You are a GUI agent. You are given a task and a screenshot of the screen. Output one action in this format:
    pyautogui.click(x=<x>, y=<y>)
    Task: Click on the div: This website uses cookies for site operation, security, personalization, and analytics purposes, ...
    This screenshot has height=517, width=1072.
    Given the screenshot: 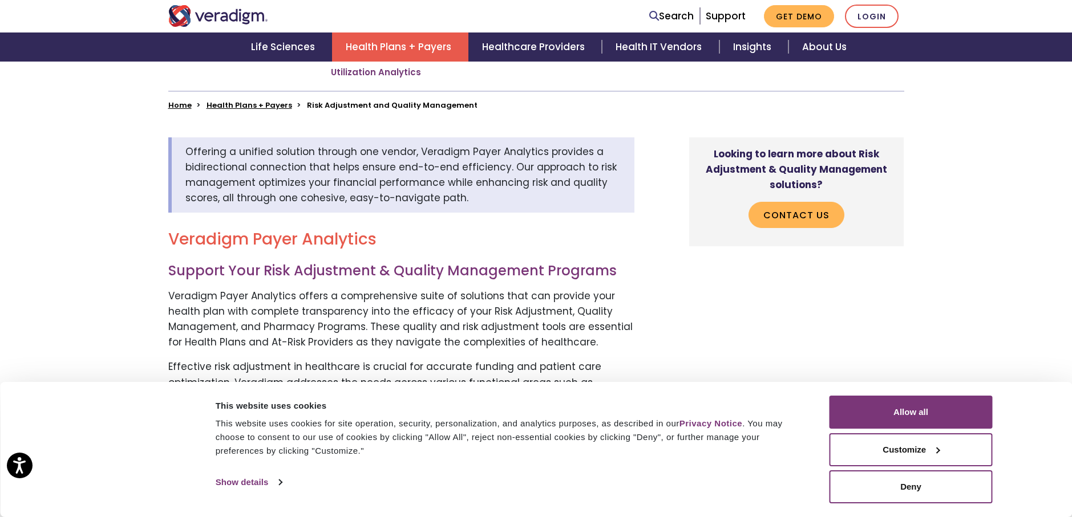 What is the action you would take?
    pyautogui.click(x=510, y=438)
    